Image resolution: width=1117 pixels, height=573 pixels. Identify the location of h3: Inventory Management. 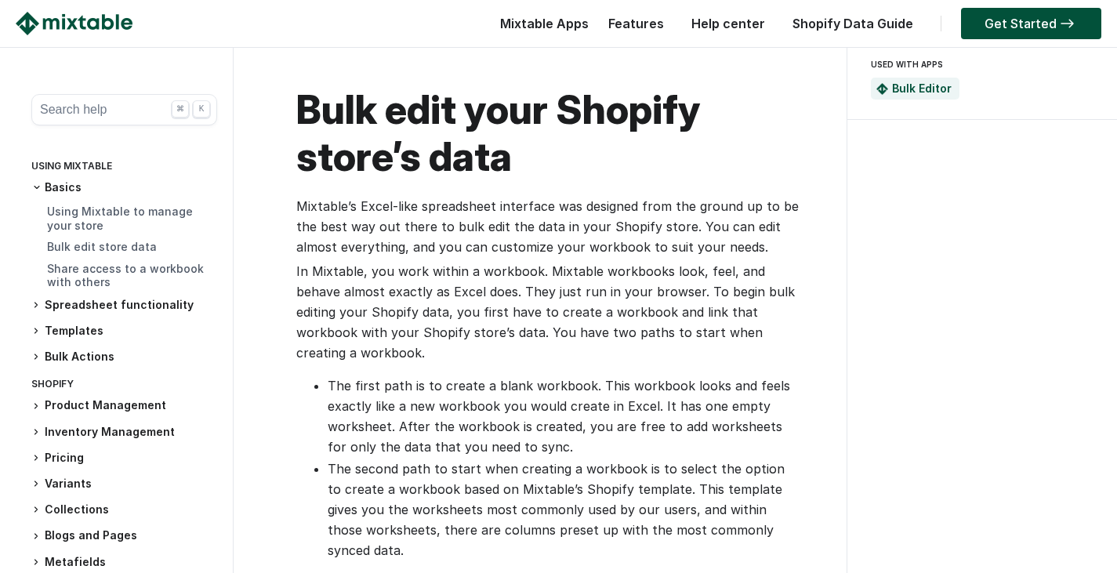
(124, 432).